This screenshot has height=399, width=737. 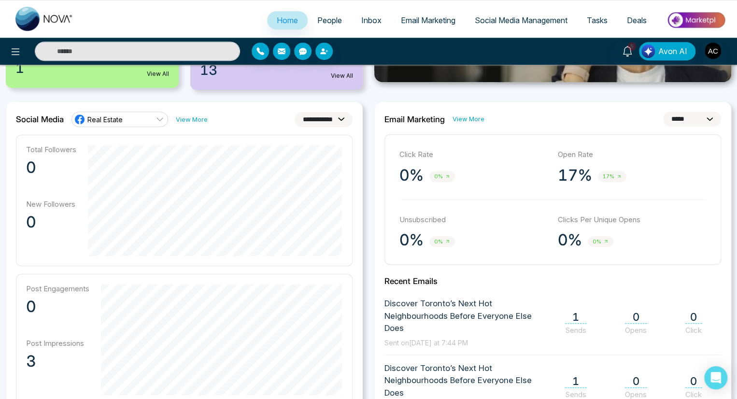 What do you see at coordinates (57, 343) in the screenshot?
I see `p: Post Impressions` at bounding box center [57, 343].